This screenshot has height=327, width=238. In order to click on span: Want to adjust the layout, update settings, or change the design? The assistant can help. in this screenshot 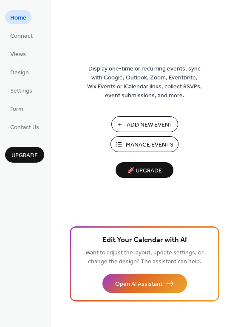, I will do `click(144, 257)`.